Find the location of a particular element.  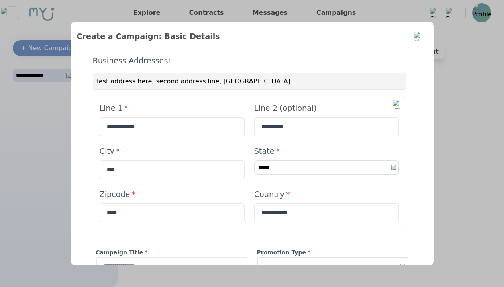

img: Close new address is located at coordinates (398, 104).